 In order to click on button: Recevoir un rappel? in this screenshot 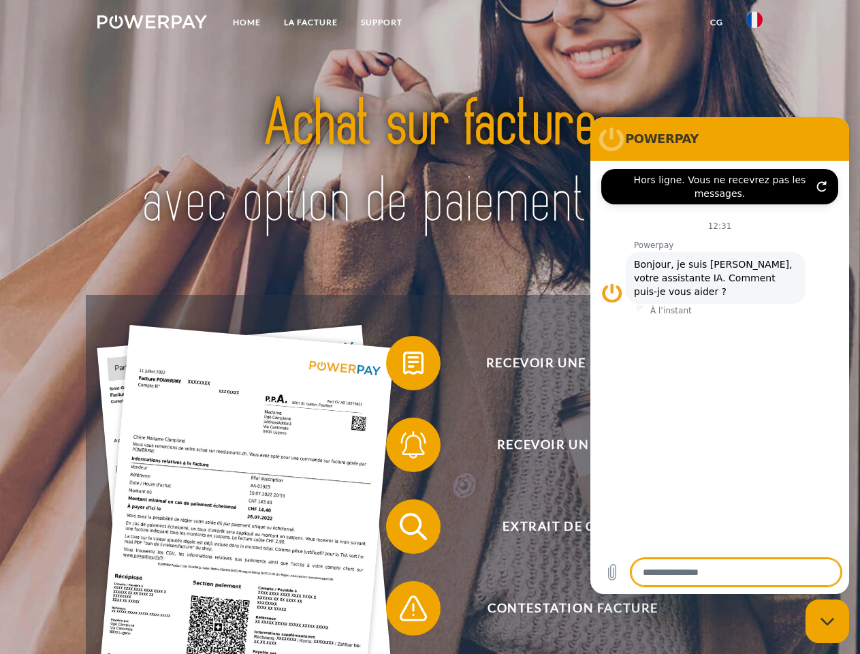, I will do `click(563, 445)`.